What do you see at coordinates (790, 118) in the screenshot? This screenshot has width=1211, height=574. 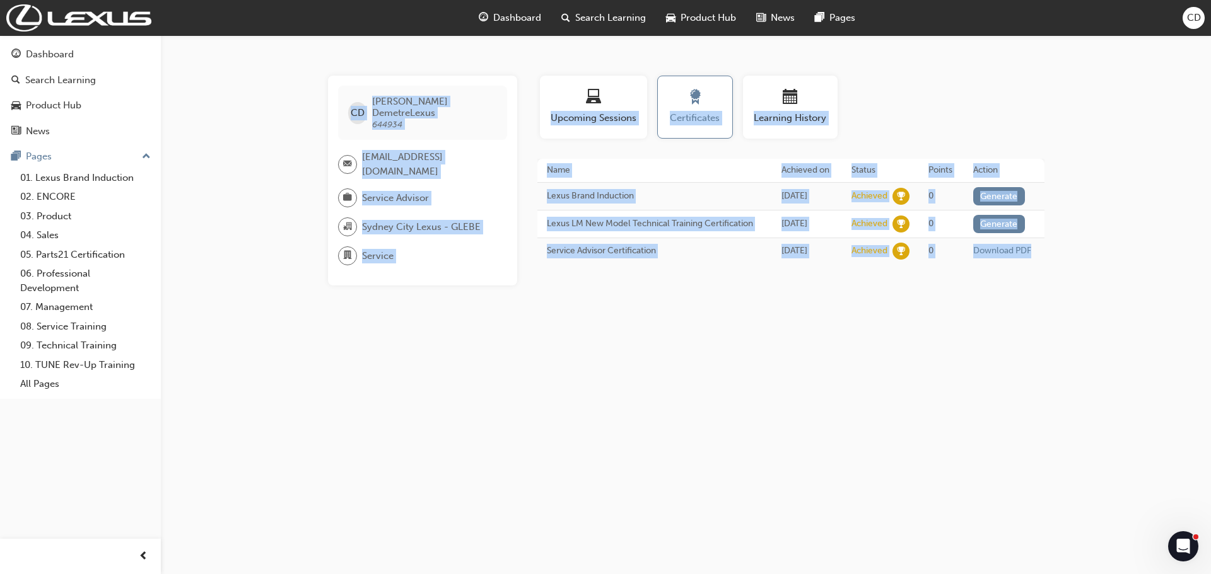 I see `span: Learning History` at bounding box center [790, 118].